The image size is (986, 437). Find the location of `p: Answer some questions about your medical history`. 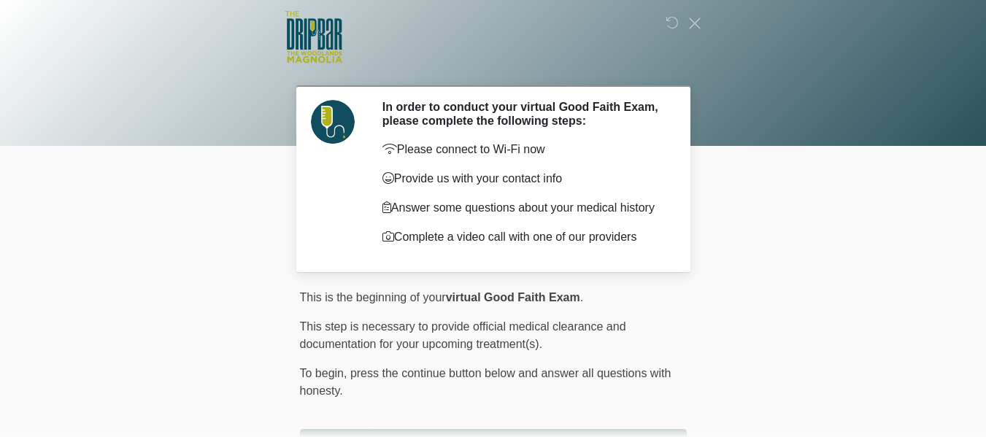

p: Answer some questions about your medical history is located at coordinates (523, 208).